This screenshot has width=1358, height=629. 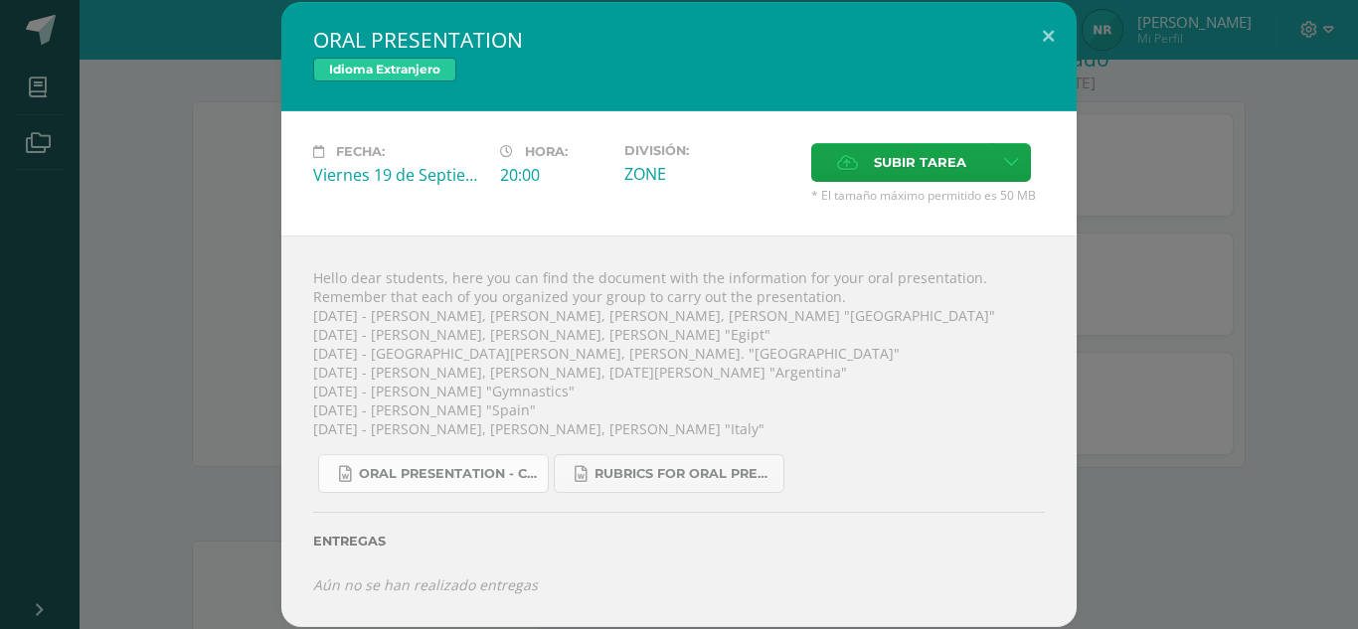 What do you see at coordinates (399, 175) in the screenshot?
I see `div: Viernes 19 de Septiembre` at bounding box center [399, 175].